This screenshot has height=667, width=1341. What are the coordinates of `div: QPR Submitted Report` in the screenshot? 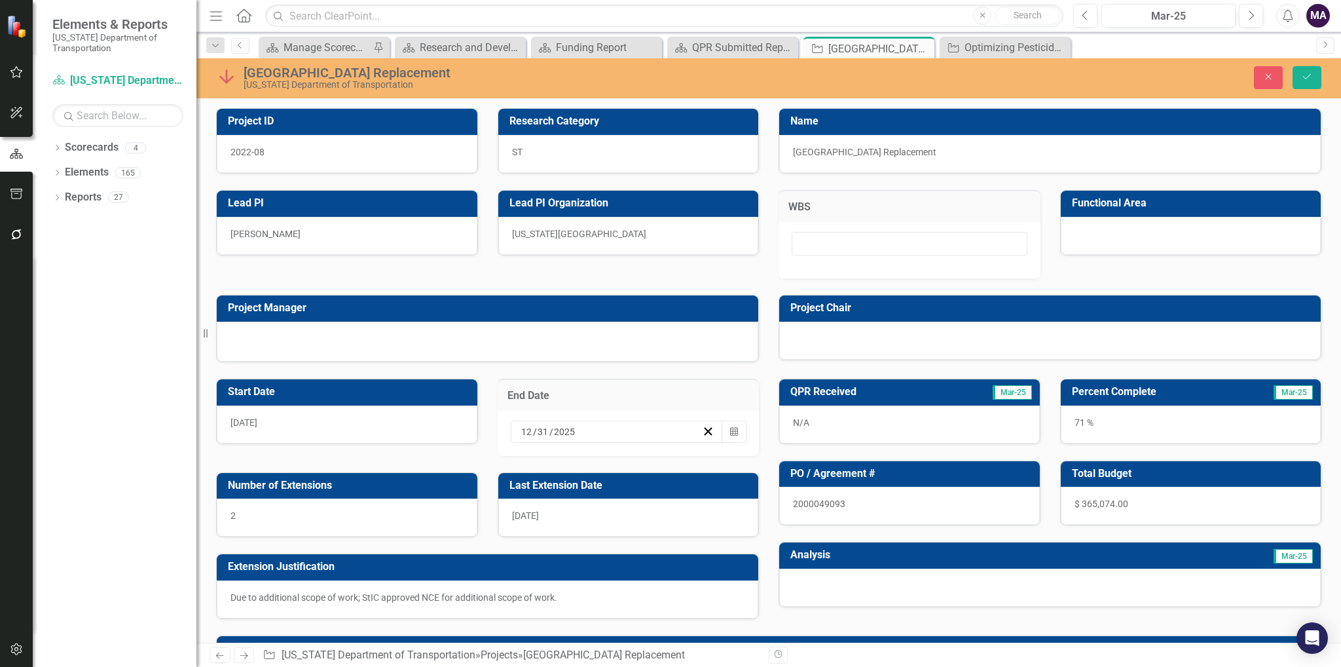 It's located at (743, 47).